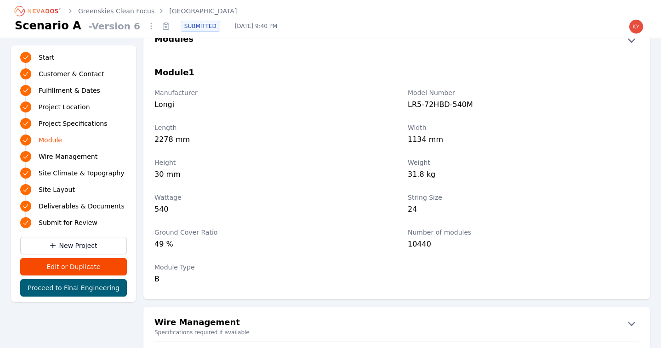 Image resolution: width=661 pixels, height=348 pixels. What do you see at coordinates (50, 140) in the screenshot?
I see `span: Module` at bounding box center [50, 140].